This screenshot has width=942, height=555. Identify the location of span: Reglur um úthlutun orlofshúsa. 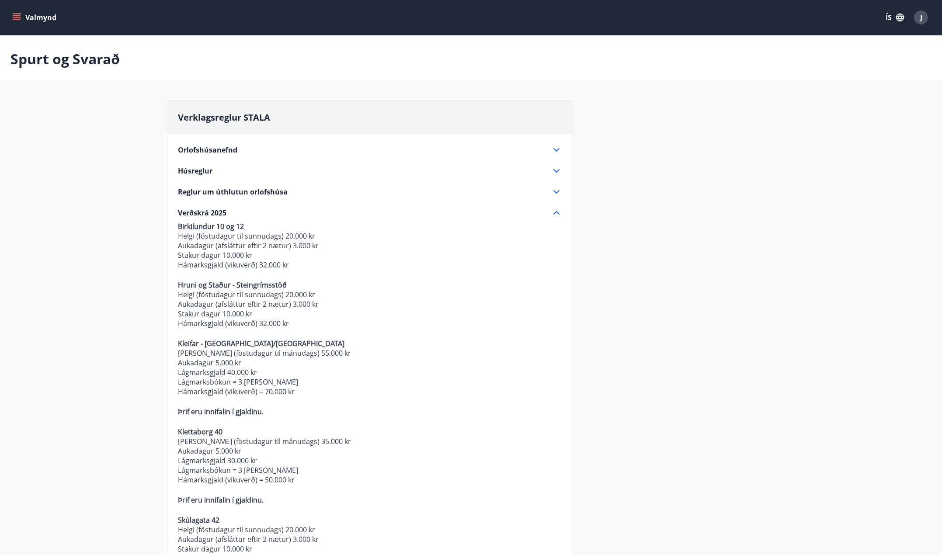
(233, 192).